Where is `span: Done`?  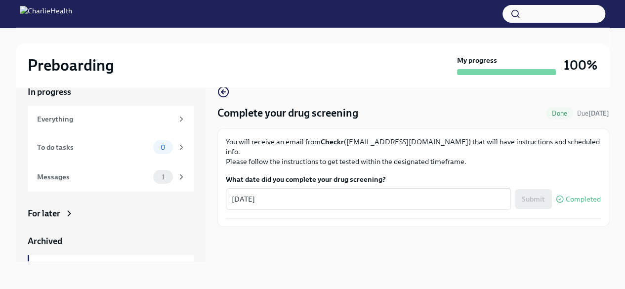 span: Done is located at coordinates (560, 113).